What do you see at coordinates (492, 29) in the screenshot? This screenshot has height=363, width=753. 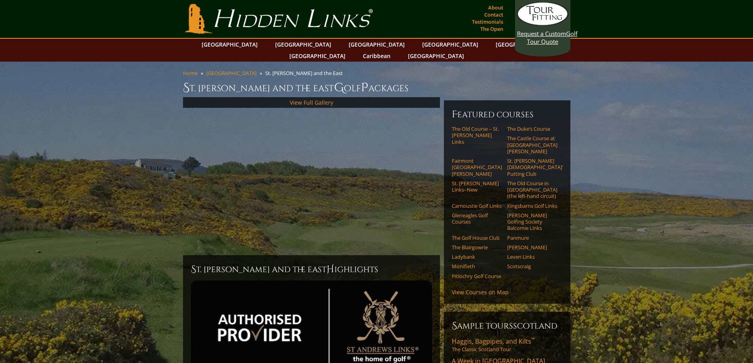 I see `a: The Open` at bounding box center [492, 29].